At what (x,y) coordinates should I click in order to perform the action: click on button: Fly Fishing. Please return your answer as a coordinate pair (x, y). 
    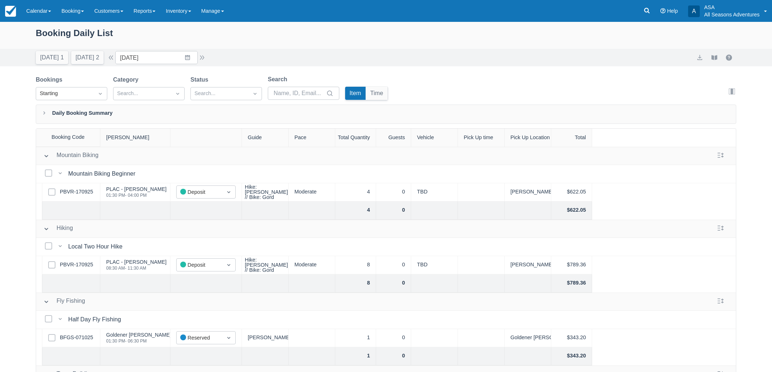
    Looking at the image, I should click on (64, 302).